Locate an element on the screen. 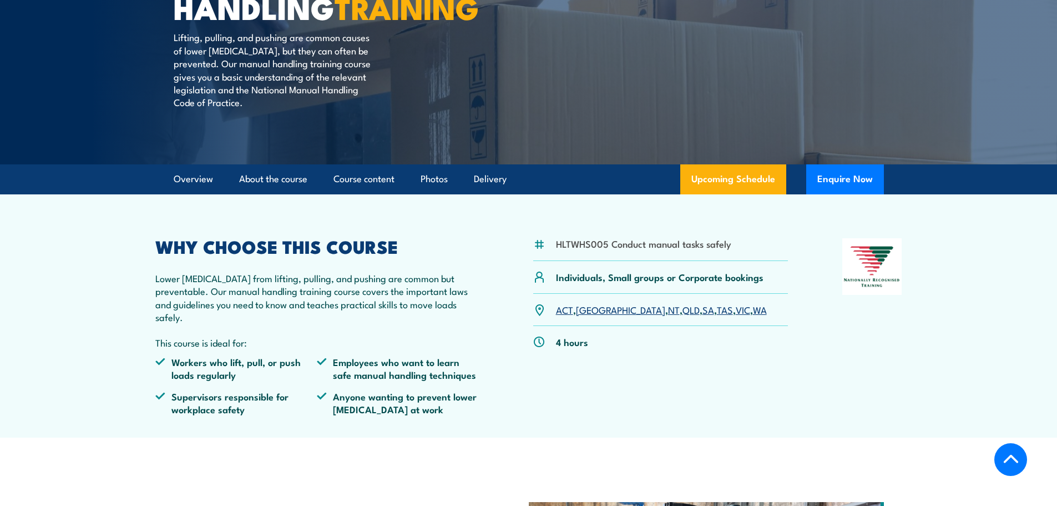 This screenshot has width=1057, height=506. a: WA is located at coordinates (760, 309).